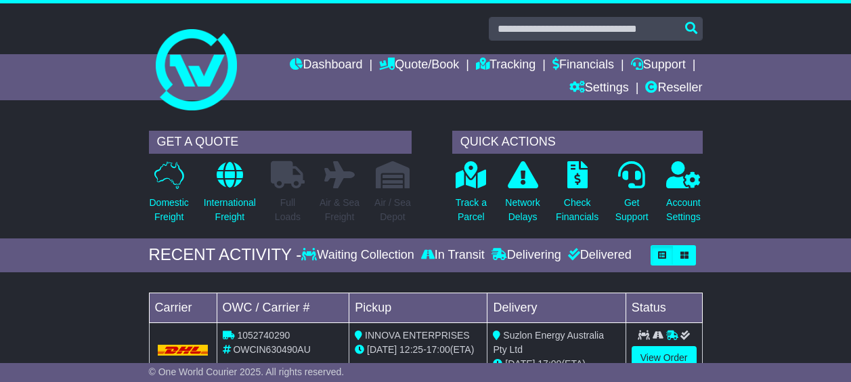  What do you see at coordinates (419, 66) in the screenshot?
I see `a: Quote/Book` at bounding box center [419, 66].